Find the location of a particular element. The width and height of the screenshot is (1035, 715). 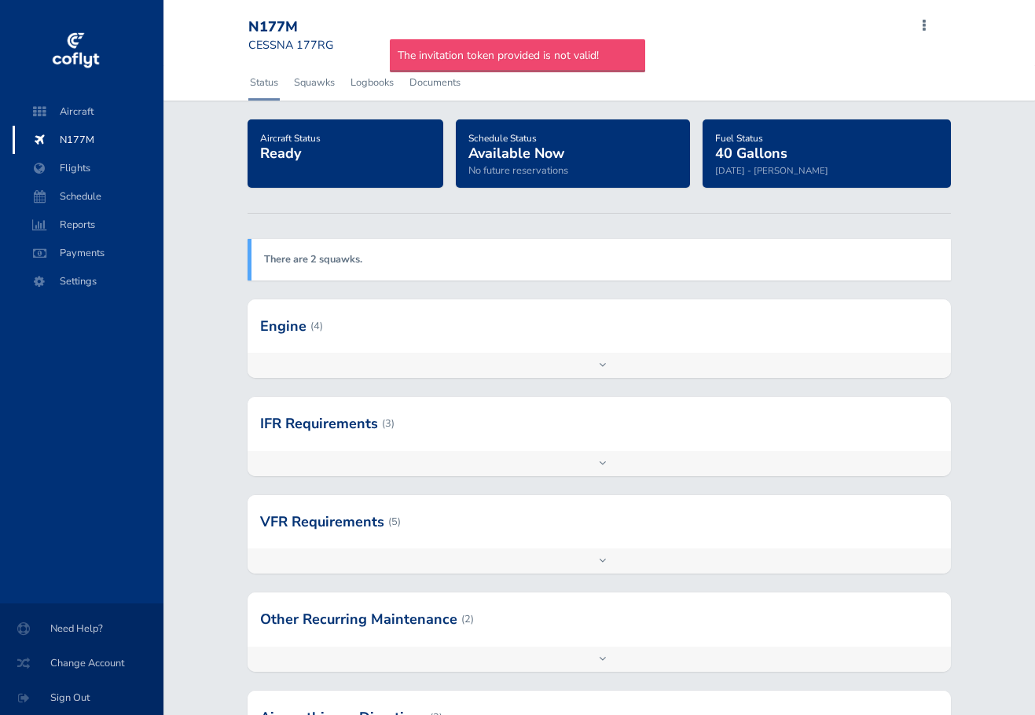

span: Payments is located at coordinates (88, 253).